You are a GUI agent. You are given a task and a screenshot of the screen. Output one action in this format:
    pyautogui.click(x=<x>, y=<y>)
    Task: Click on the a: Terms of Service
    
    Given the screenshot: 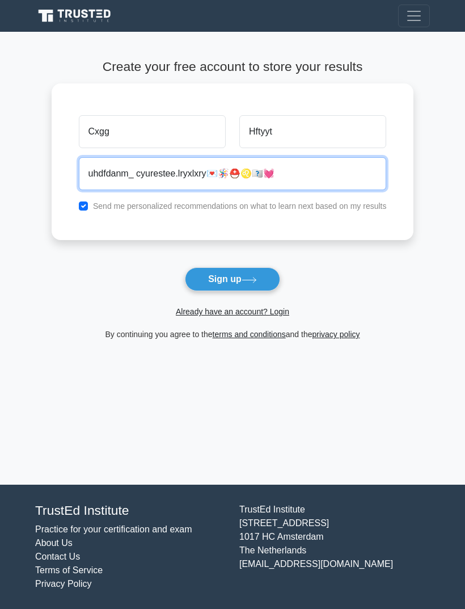 What is the action you would take?
    pyautogui.click(x=69, y=569)
    